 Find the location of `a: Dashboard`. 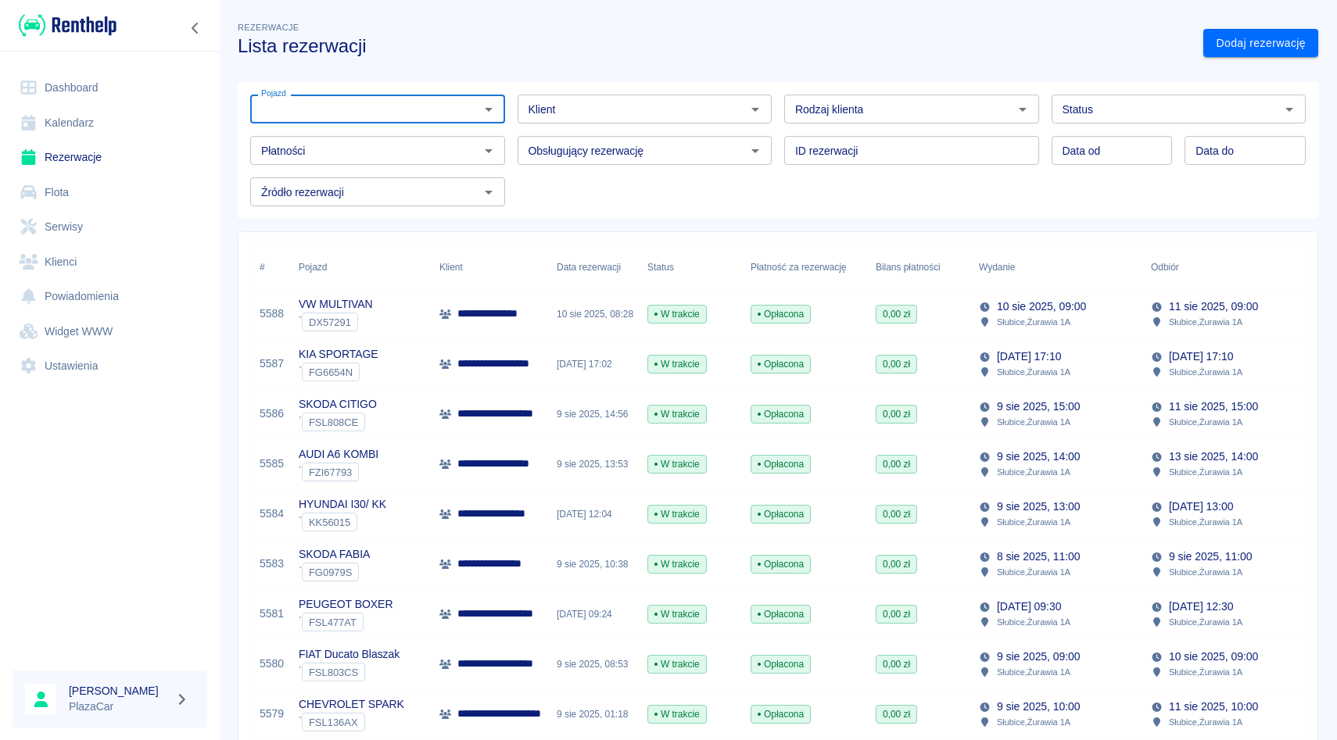

a: Dashboard is located at coordinates (109, 88).